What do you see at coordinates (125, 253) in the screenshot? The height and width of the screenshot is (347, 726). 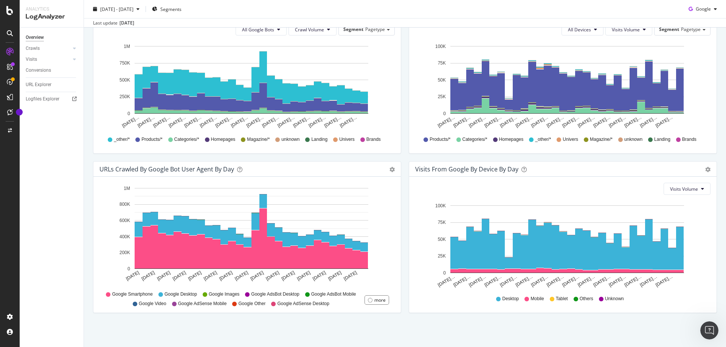 I see `text: 200K` at bounding box center [125, 253].